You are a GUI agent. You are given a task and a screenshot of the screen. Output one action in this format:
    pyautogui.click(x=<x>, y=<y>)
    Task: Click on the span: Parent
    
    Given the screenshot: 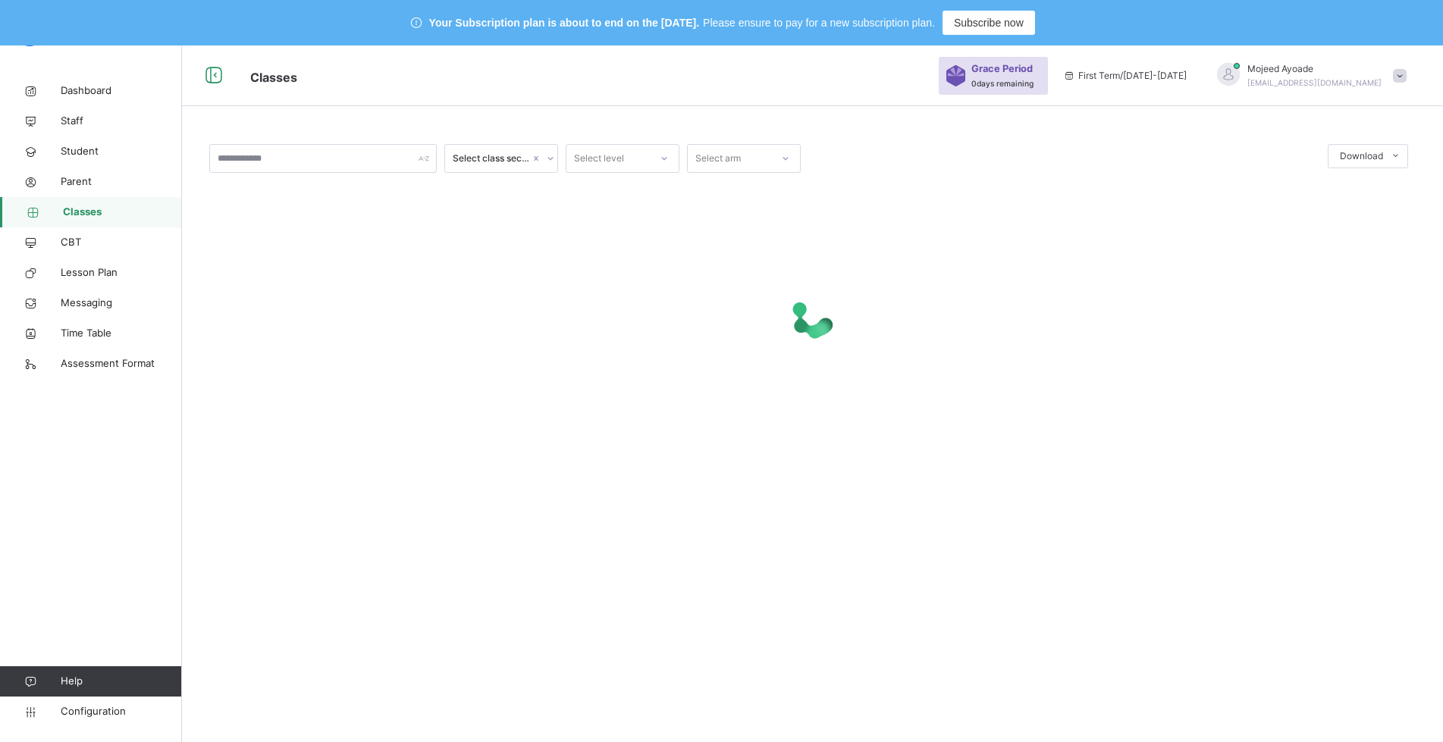 What is the action you would take?
    pyautogui.click(x=121, y=182)
    